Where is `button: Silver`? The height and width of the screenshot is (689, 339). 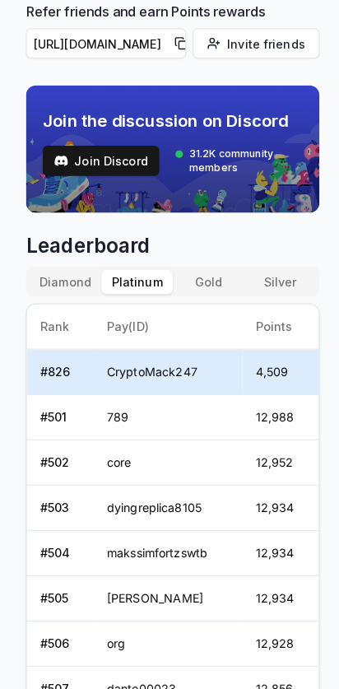 button: Silver is located at coordinates (275, 289).